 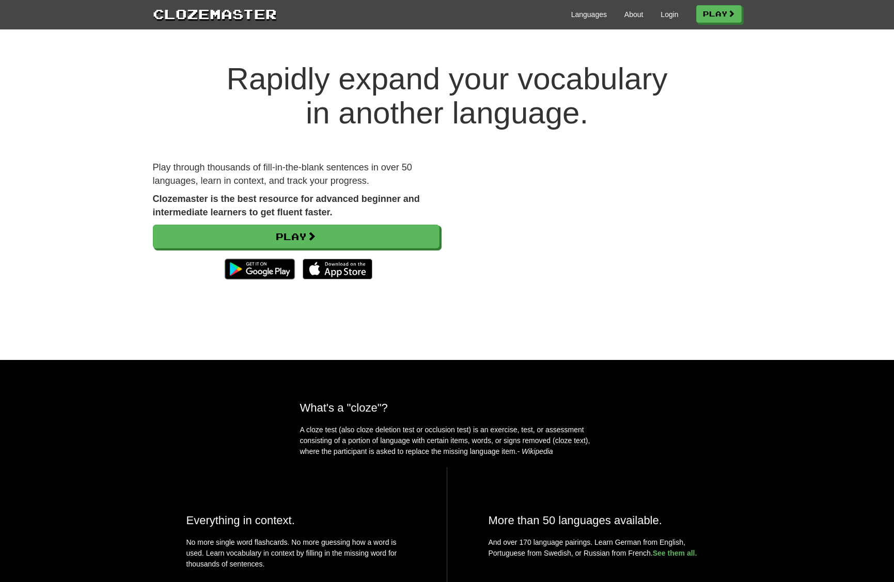 I want to click on h2: What's a "cloze"?, so click(x=447, y=408).